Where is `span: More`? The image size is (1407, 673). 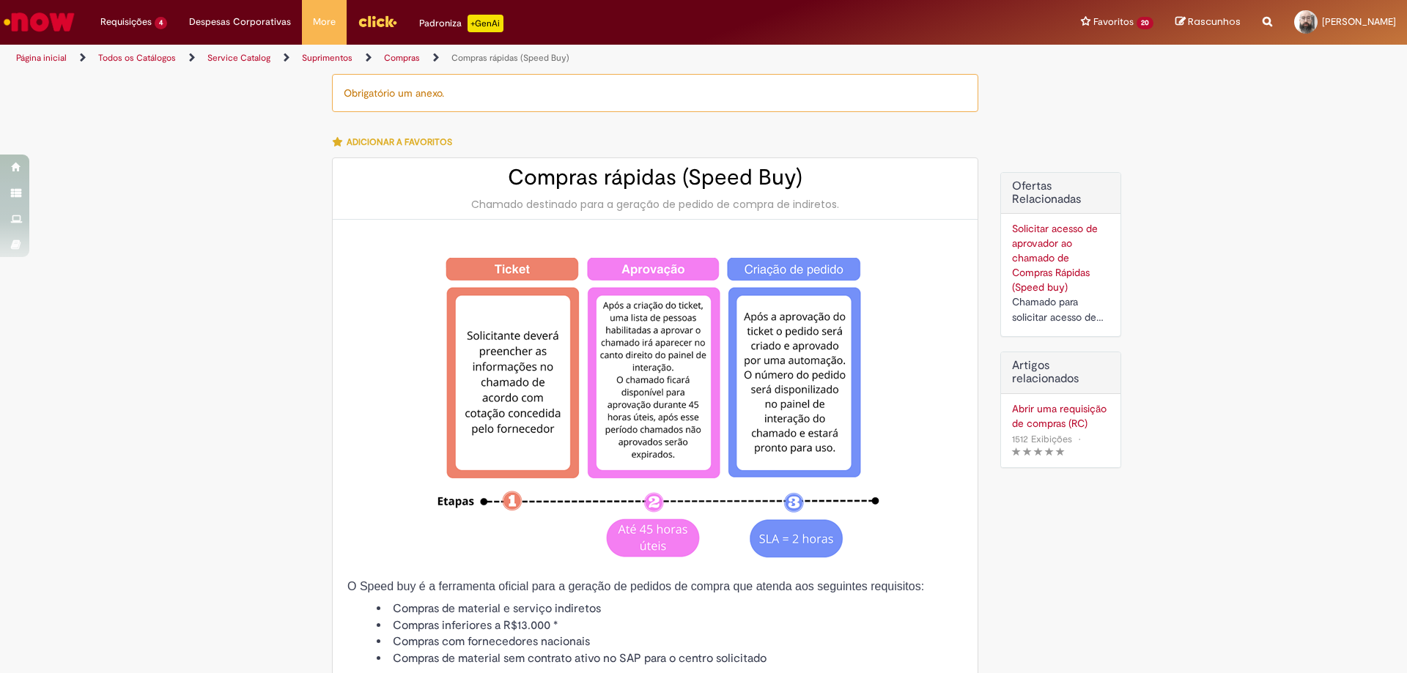 span: More is located at coordinates (324, 22).